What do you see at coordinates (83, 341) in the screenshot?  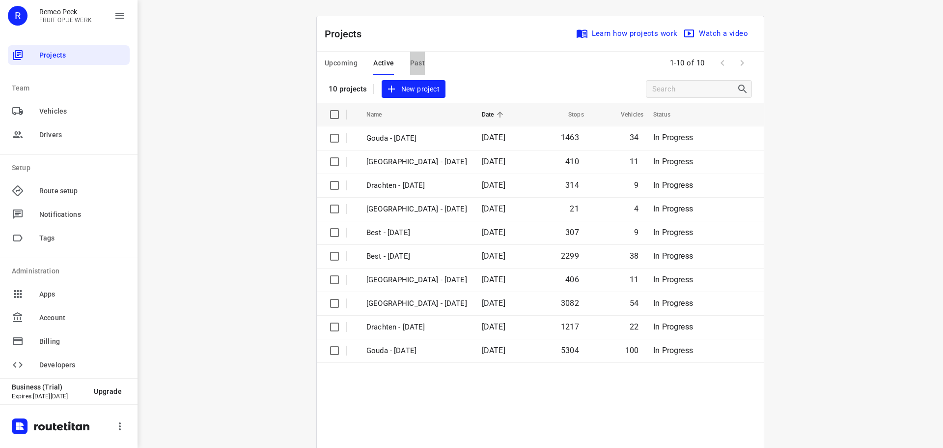 I see `span: Billing` at bounding box center [83, 341].